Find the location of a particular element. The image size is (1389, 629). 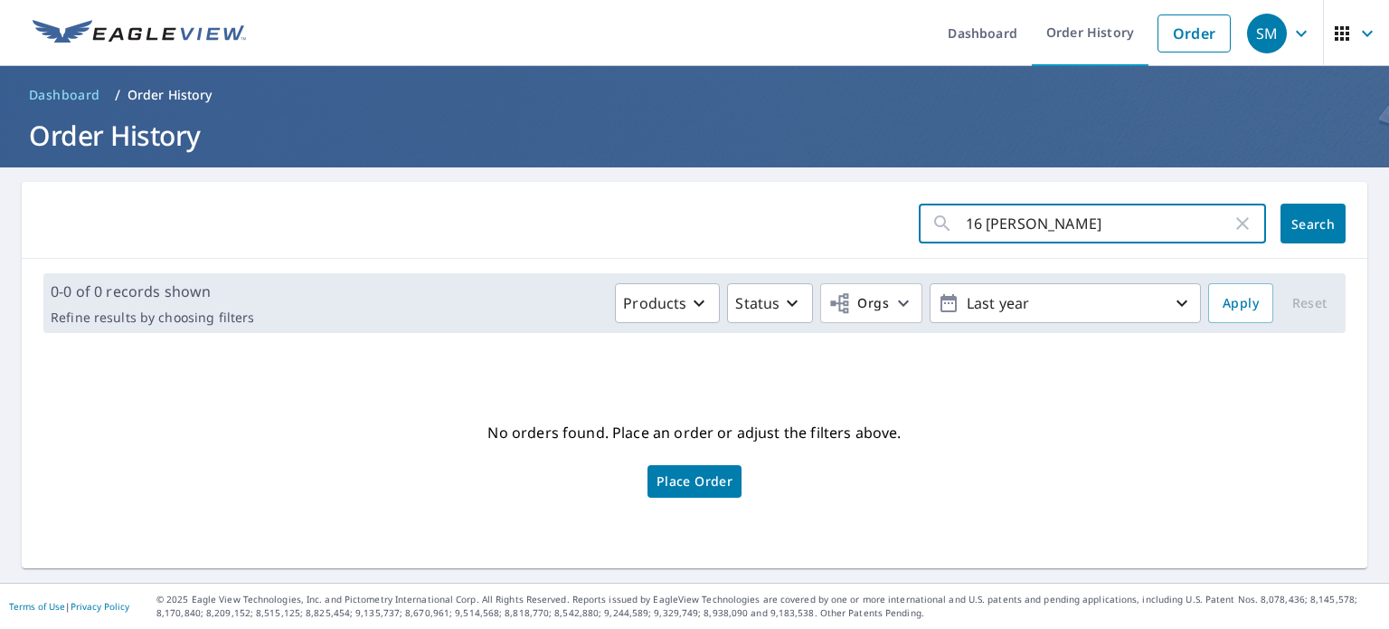

div: SM is located at coordinates (1267, 33).